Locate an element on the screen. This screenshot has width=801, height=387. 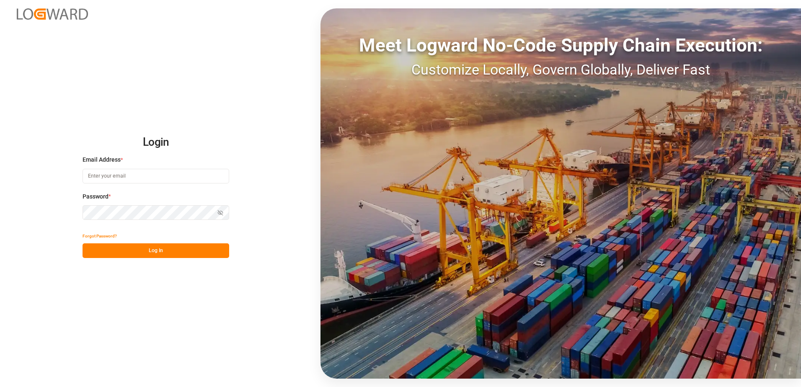
input: Enter your email is located at coordinates (156, 176).